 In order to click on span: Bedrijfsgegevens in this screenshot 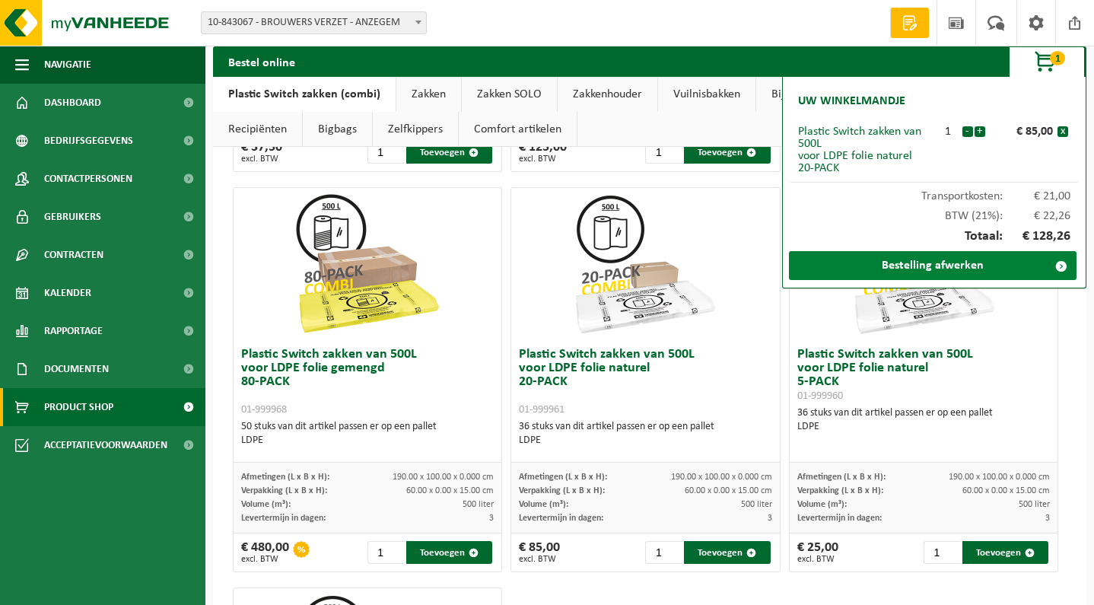, I will do `click(88, 141)`.